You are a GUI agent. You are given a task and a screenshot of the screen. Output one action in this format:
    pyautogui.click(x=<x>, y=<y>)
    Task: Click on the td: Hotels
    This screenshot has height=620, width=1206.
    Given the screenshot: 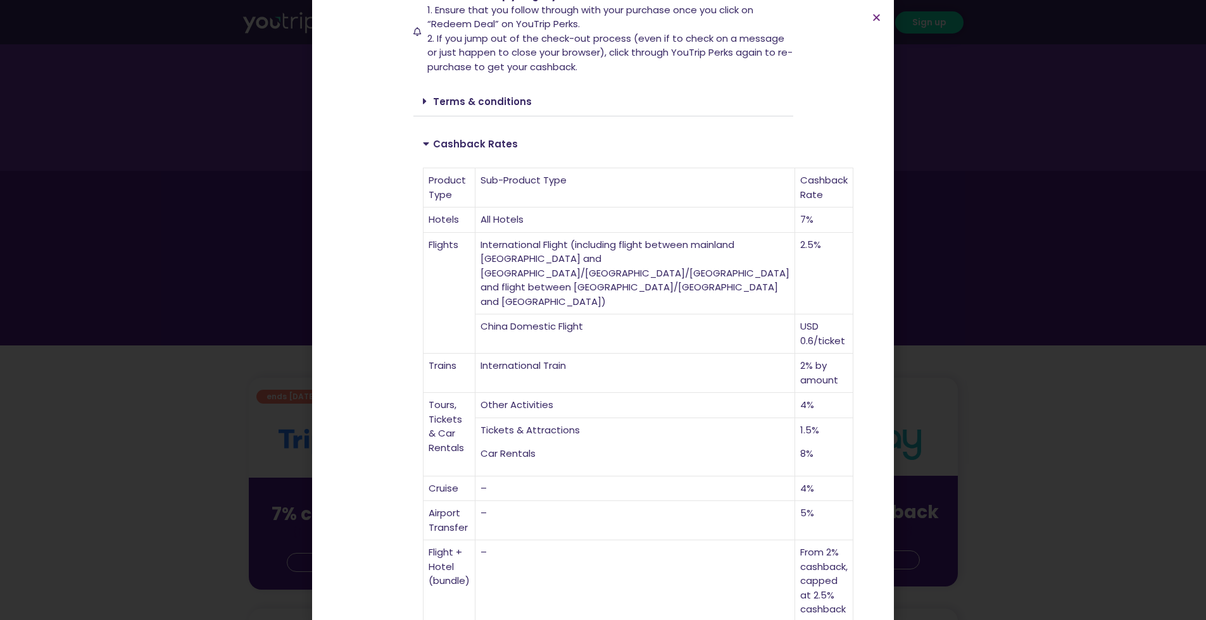 What is the action you would take?
    pyautogui.click(x=450, y=220)
    